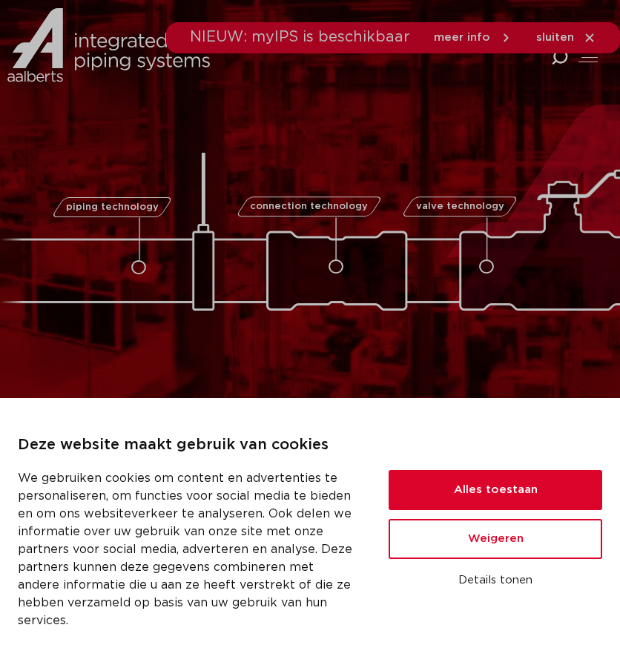  Describe the element at coordinates (300, 37) in the screenshot. I see `span: NIEUW: myIPS is beschikbaar` at that location.